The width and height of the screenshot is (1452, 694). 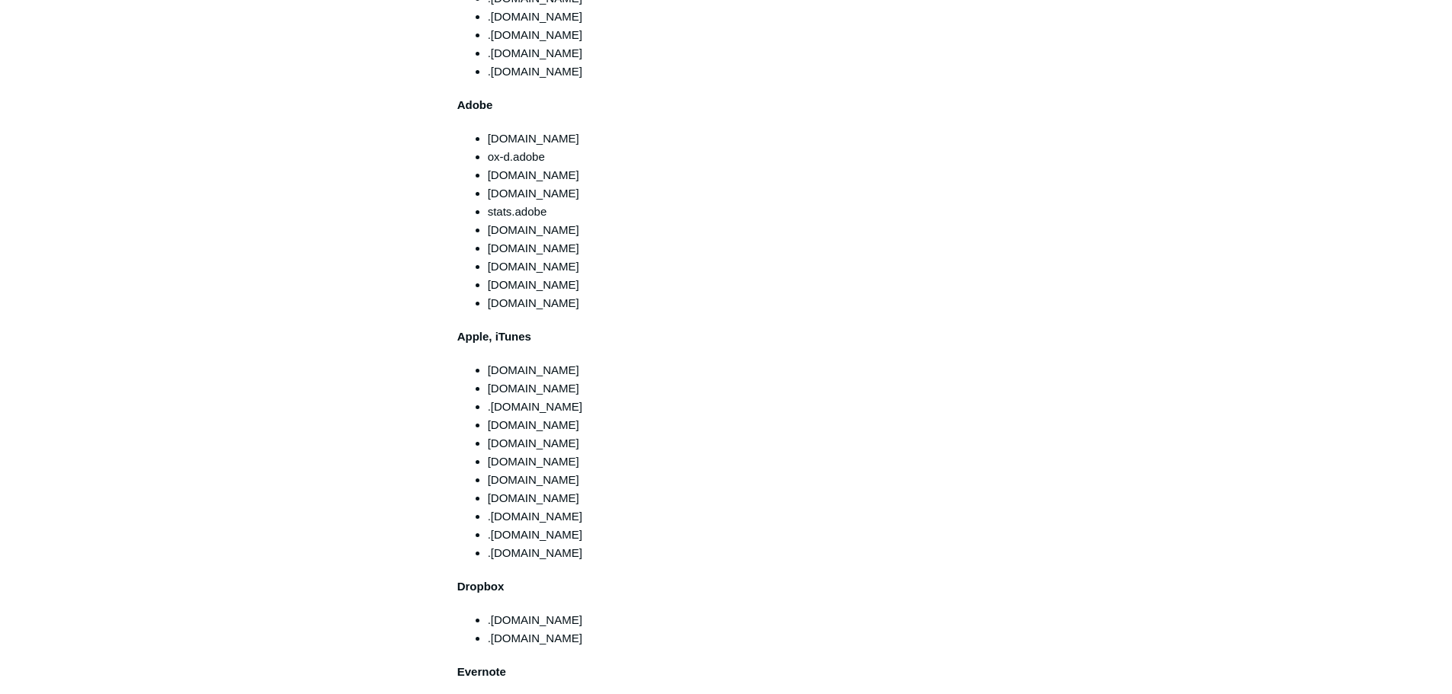 I want to click on span: Evernote, so click(x=482, y=672).